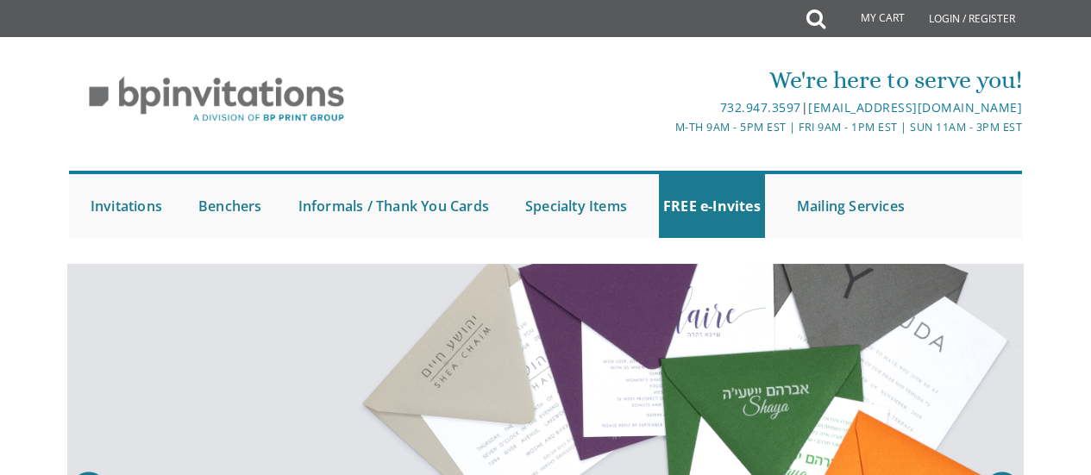  What do you see at coordinates (216, 99) in the screenshot?
I see `img: BP Invitation Loft` at bounding box center [216, 99].